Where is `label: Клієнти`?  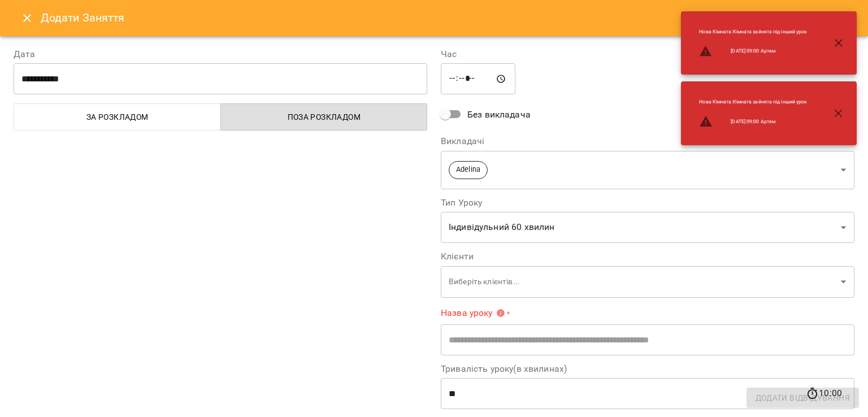 label: Клієнти is located at coordinates (648, 257).